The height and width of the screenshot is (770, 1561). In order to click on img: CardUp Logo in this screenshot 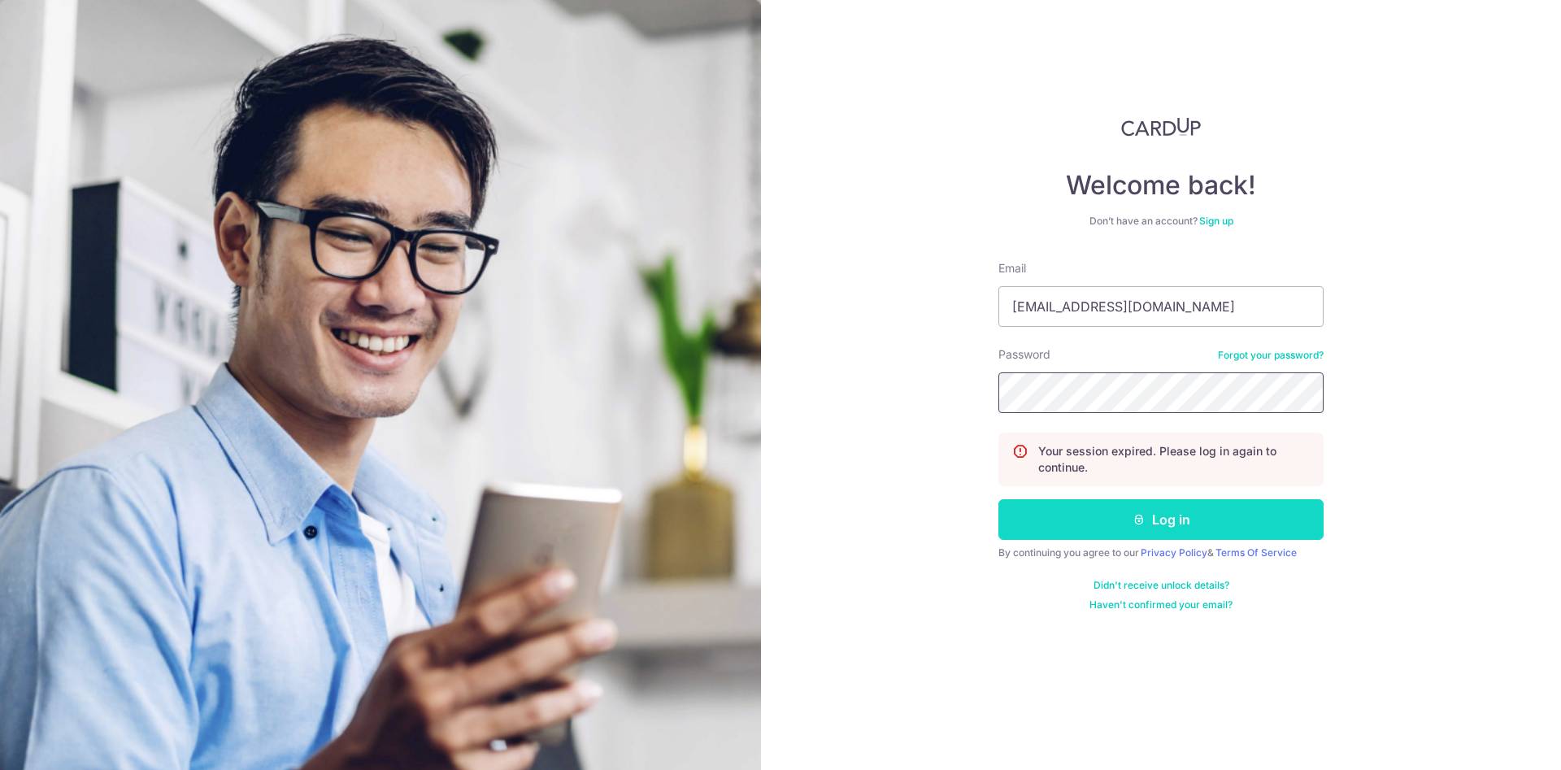, I will do `click(1161, 127)`.